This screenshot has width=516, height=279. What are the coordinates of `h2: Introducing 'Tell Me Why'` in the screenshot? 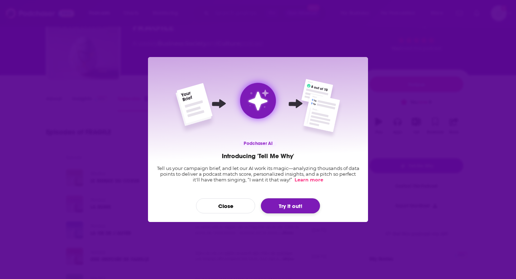 It's located at (258, 156).